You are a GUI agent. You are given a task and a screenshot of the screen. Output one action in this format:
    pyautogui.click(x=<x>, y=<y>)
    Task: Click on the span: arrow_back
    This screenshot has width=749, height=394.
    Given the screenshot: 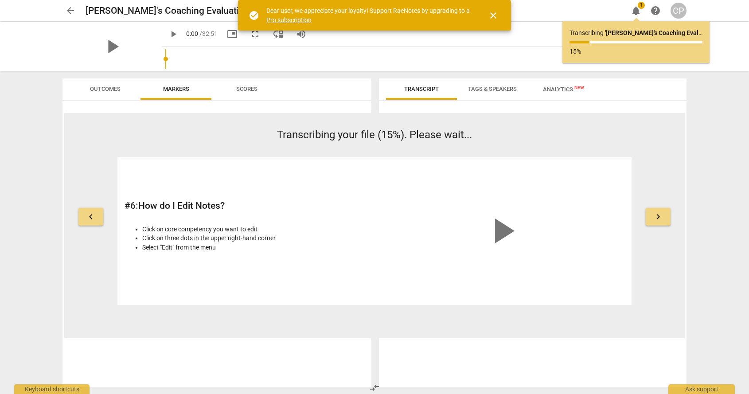 What is the action you would take?
    pyautogui.click(x=71, y=11)
    